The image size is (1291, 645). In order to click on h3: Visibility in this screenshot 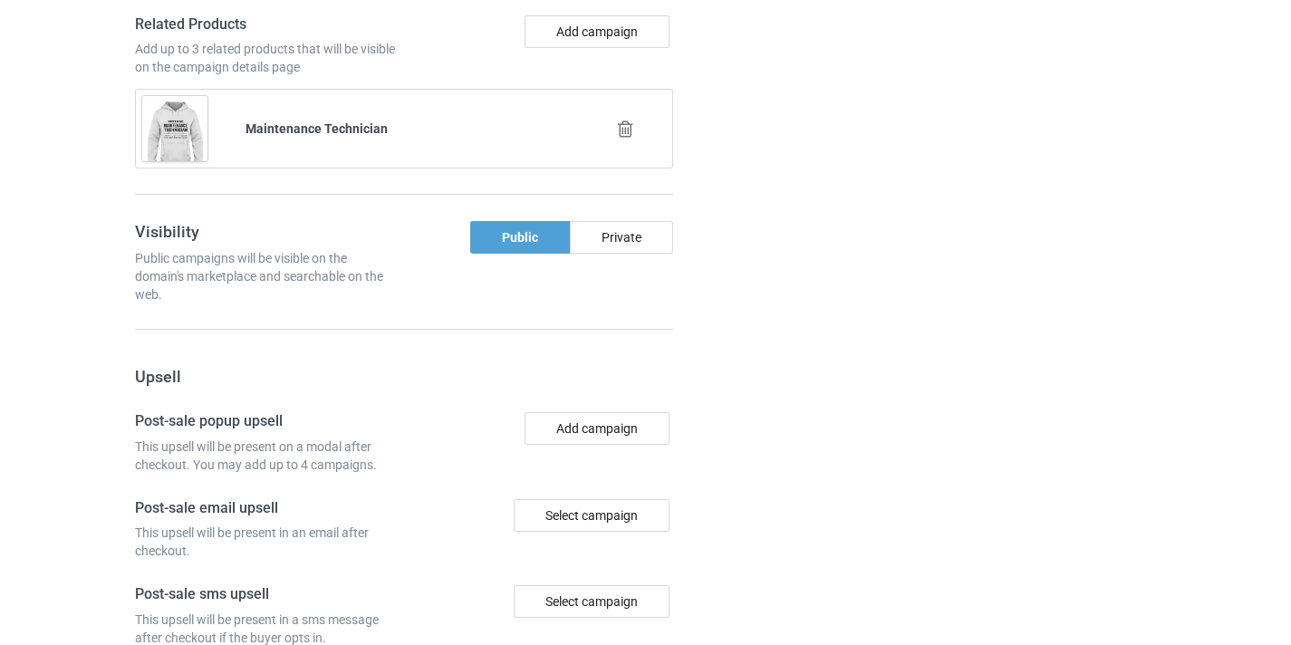, I will do `click(266, 231)`.